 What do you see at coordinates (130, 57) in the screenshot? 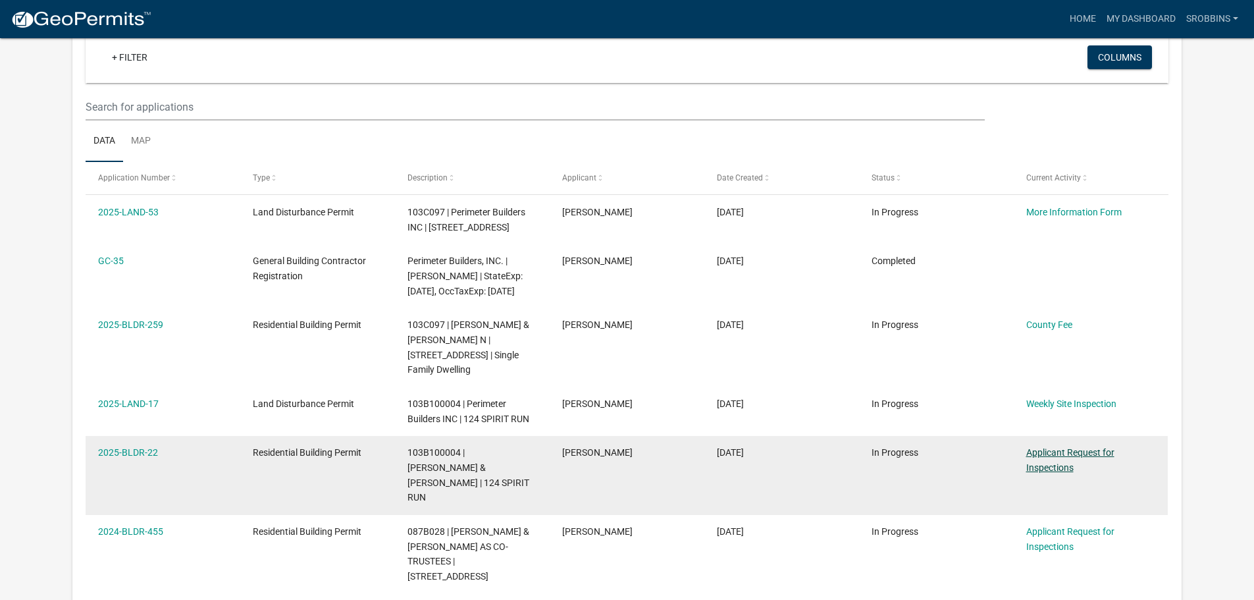
I see `a: + Filter` at bounding box center [130, 57].